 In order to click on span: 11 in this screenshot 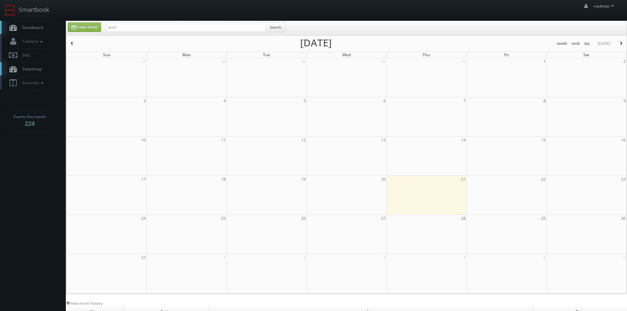, I will do `click(224, 140)`.